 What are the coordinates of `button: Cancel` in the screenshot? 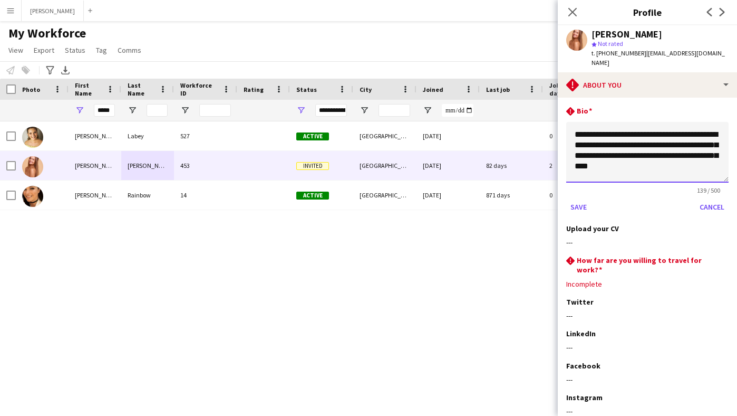 It's located at (712, 207).